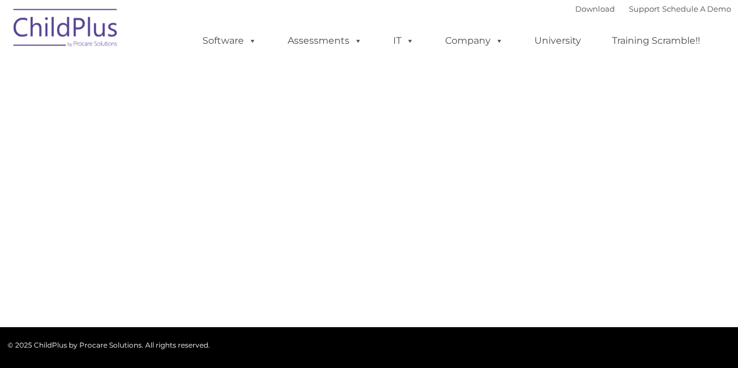  I want to click on a: Training Scramble!!, so click(656, 41).